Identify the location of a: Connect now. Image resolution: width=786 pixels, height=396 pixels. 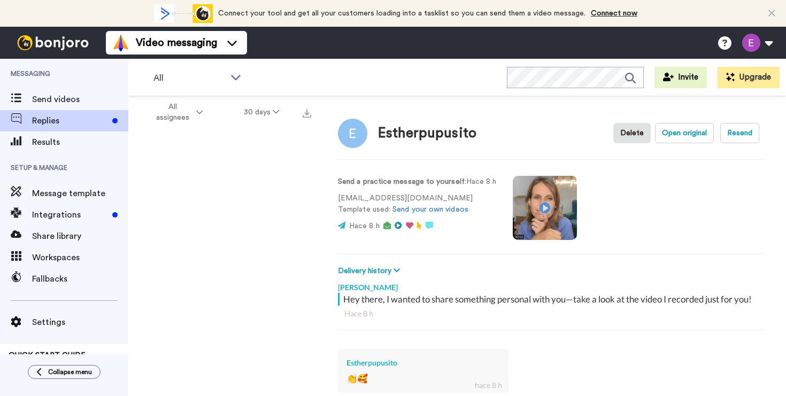
(614, 13).